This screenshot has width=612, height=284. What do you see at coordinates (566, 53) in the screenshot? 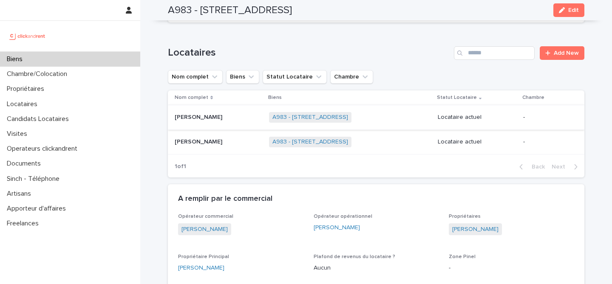
I see `span: Add New` at bounding box center [566, 53].